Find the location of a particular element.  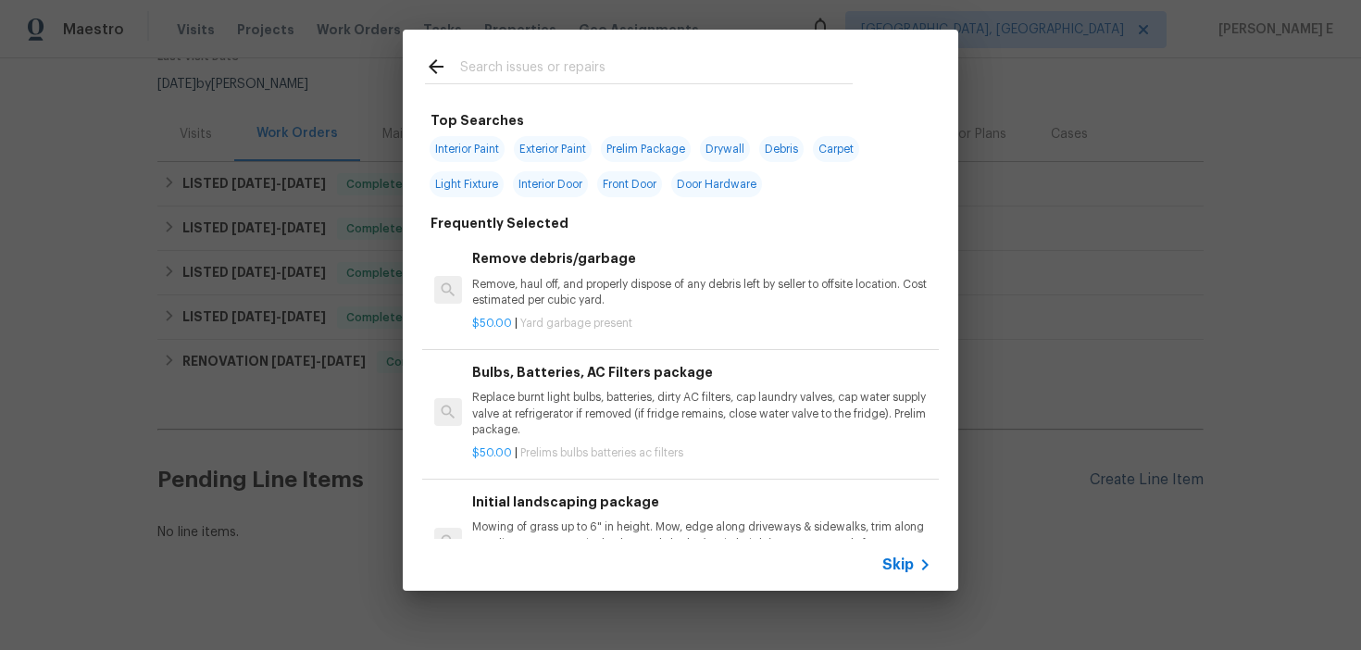

span: Exterior Paint is located at coordinates (553, 149).